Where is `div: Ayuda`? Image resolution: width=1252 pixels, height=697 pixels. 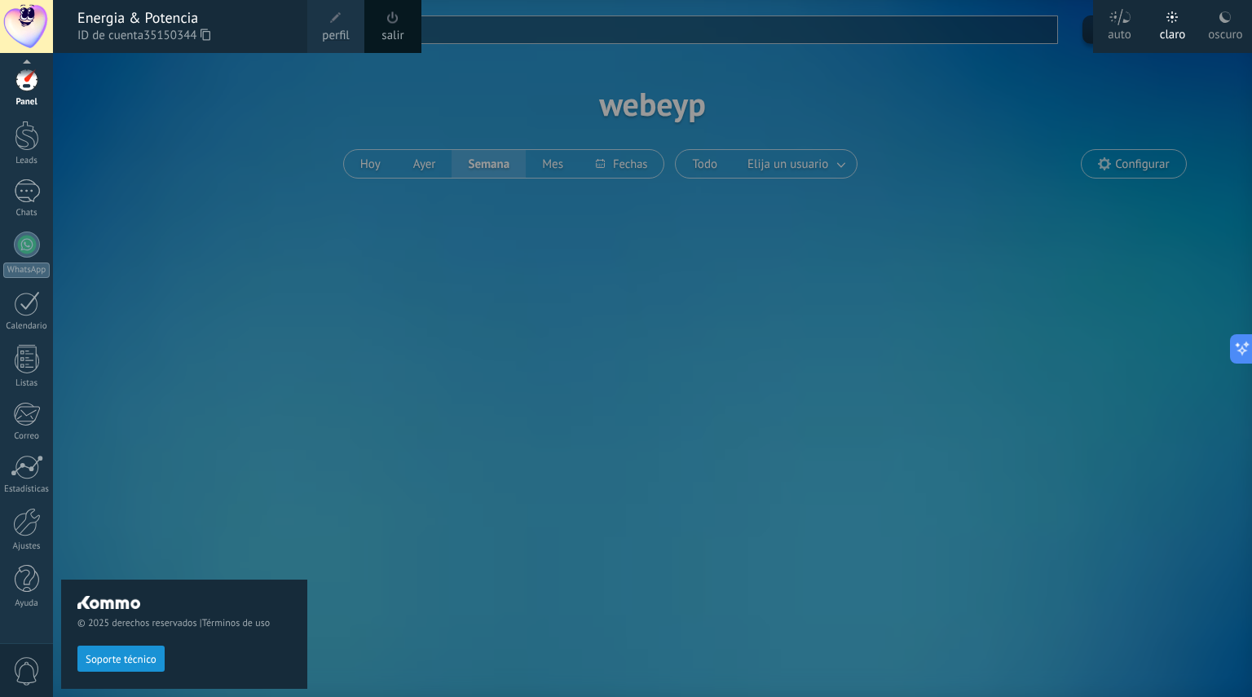
div: Ayuda is located at coordinates (27, 603).